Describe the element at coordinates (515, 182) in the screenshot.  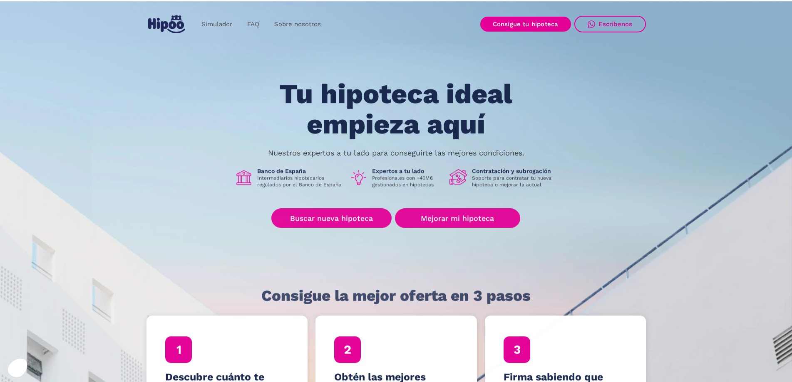
I see `p: Soporte para contratar tu nueva hipoteca o mejorar la actual` at that location.